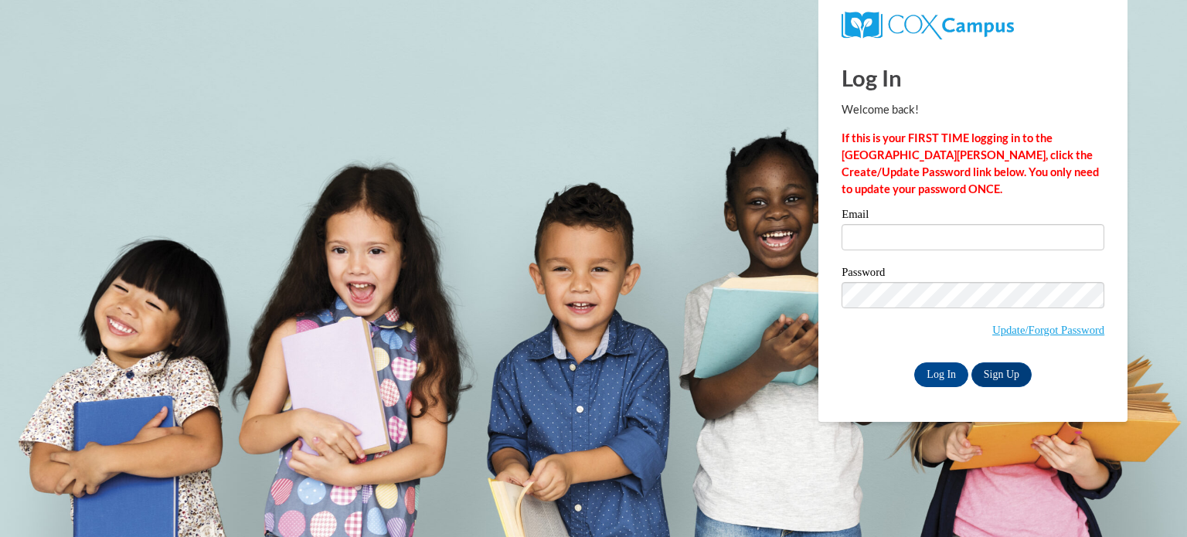  I want to click on a: Update/Forgot Password, so click(1048, 330).